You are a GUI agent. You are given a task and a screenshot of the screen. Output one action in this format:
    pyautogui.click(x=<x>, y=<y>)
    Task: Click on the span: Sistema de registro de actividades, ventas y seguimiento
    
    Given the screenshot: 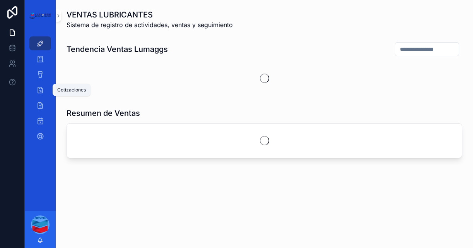 What is the action you would take?
    pyautogui.click(x=150, y=25)
    